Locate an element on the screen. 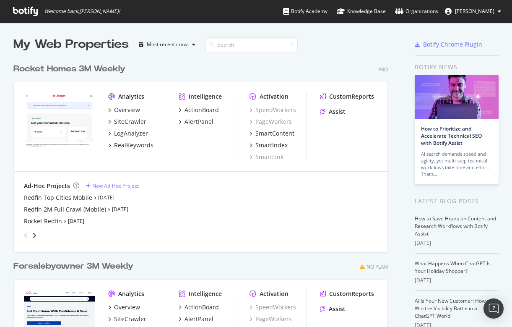 The width and height of the screenshot is (512, 327). div: No Plan is located at coordinates (377, 266).